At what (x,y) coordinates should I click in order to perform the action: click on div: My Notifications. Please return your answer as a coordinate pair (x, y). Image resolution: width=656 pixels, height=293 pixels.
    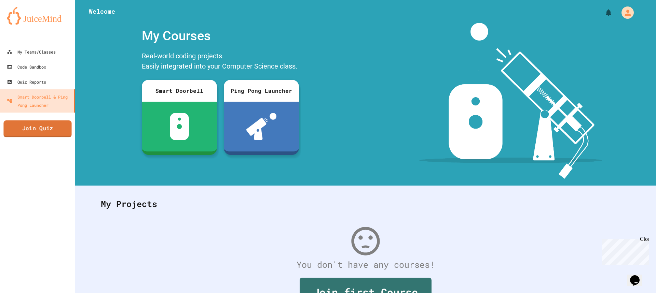
    Looking at the image, I should click on (603, 13).